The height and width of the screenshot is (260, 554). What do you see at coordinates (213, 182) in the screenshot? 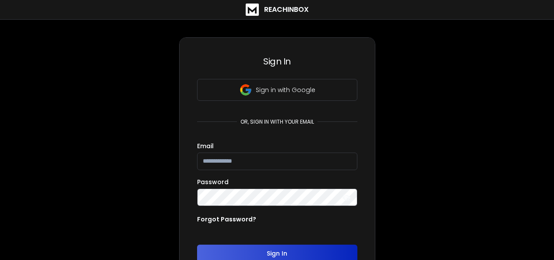
I see `label: Password` at bounding box center [213, 182].